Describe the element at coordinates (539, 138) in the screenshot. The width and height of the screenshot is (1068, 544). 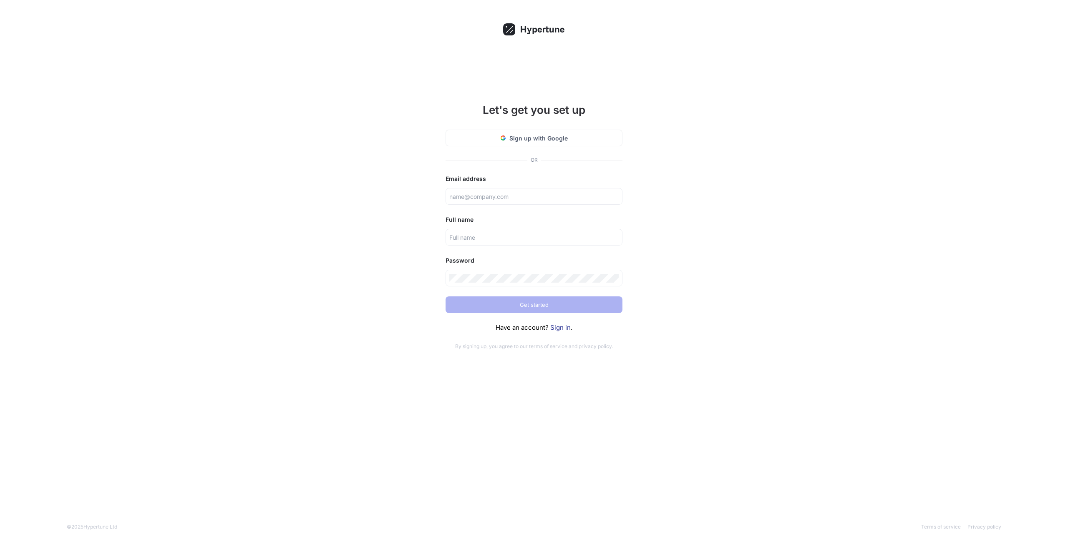
I see `span: Sign up with Google` at that location.